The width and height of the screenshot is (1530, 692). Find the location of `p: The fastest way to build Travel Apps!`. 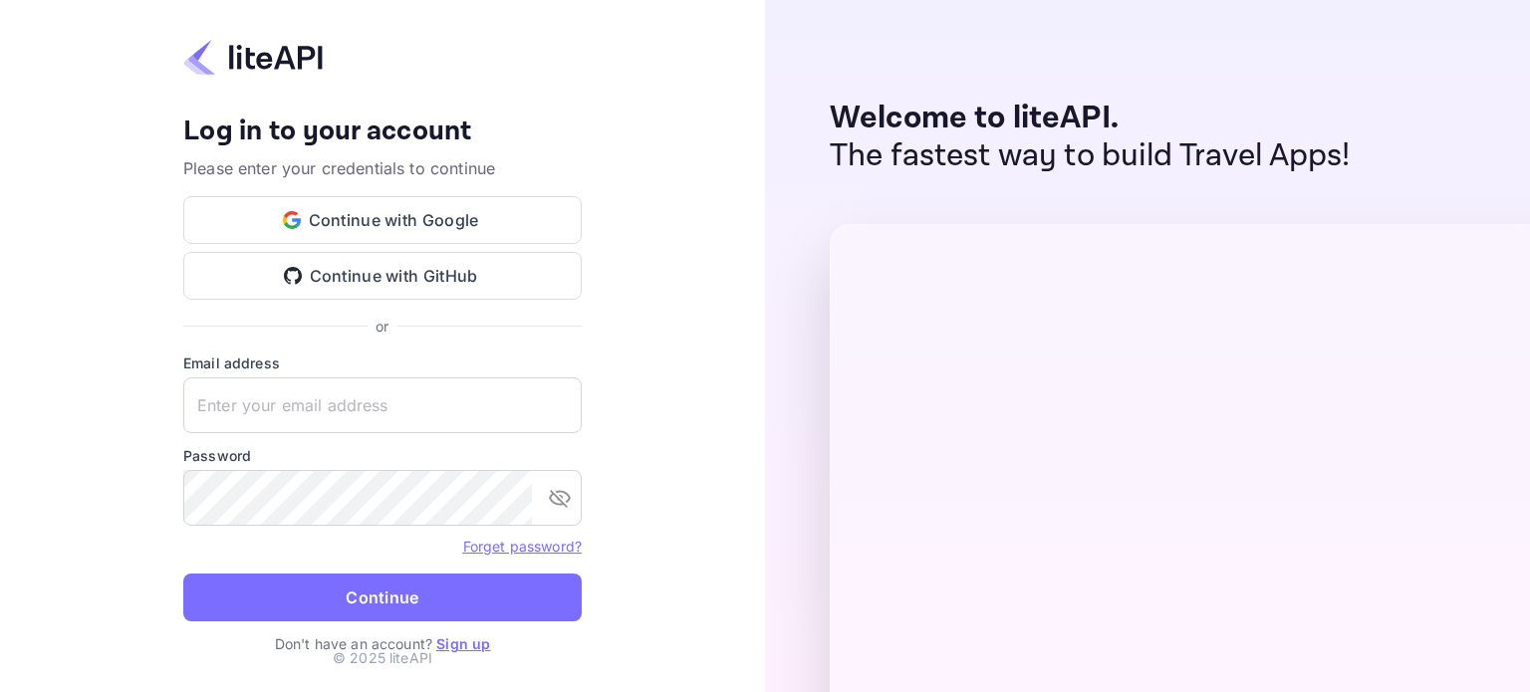

p: The fastest way to build Travel Apps! is located at coordinates (1089, 156).